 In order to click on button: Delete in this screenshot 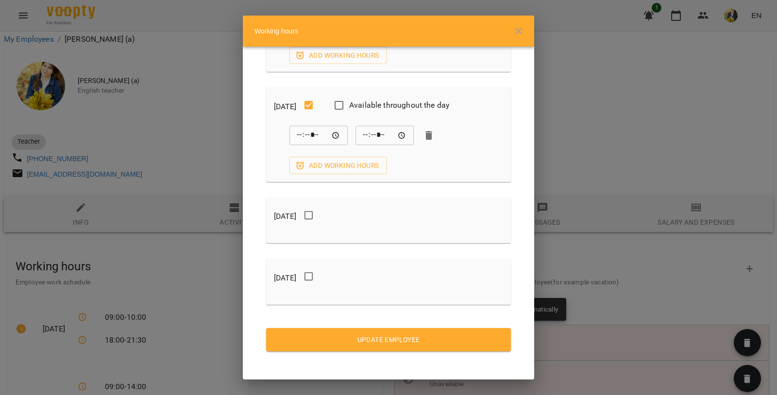, I will do `click(429, 135)`.